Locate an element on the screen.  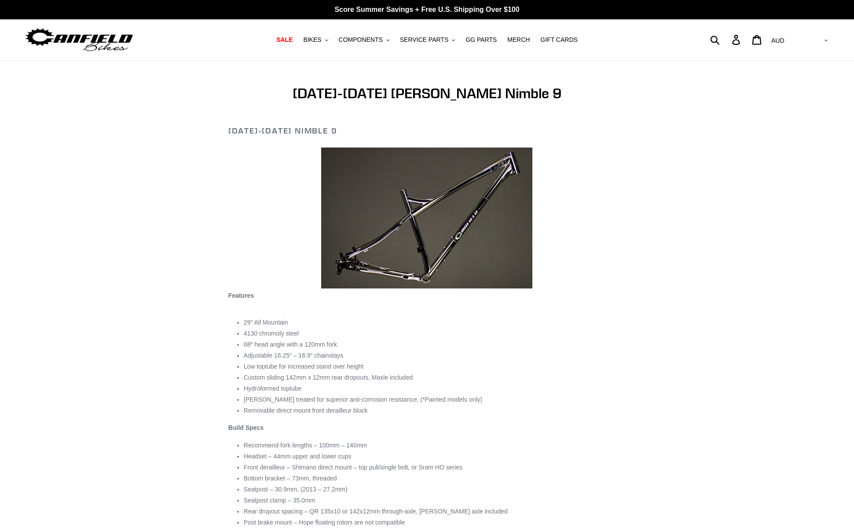
span: GG PARTS is located at coordinates (481, 40).